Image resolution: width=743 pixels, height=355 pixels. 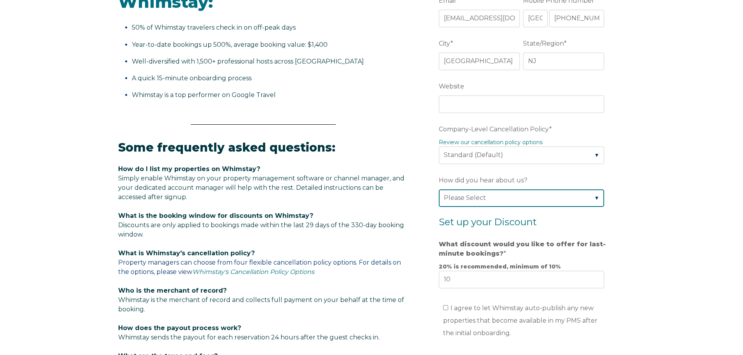 What do you see at coordinates (483, 180) in the screenshot?
I see `span: How did you hear about us?` at bounding box center [483, 180].